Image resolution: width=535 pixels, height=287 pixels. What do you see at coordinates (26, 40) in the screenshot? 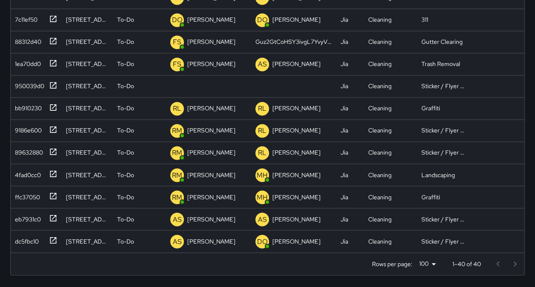
I see `div: 88312d40` at bounding box center [26, 40].